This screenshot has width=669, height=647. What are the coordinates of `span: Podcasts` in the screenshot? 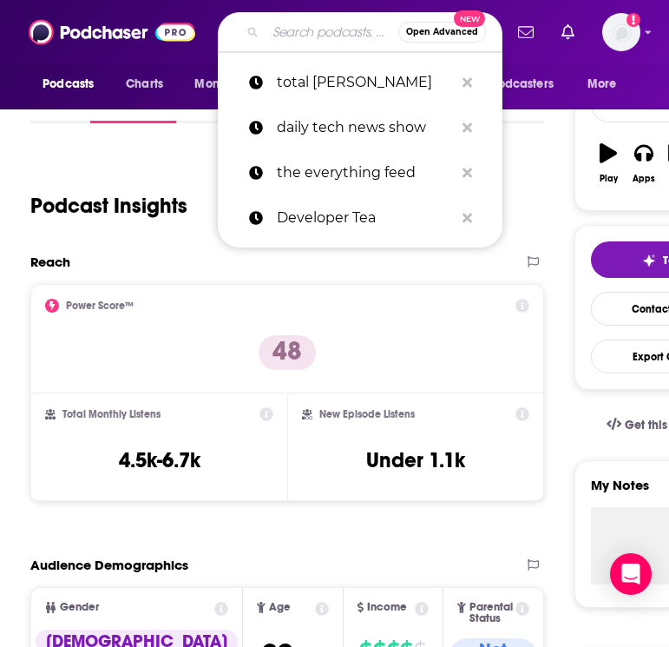 It's located at (68, 84).